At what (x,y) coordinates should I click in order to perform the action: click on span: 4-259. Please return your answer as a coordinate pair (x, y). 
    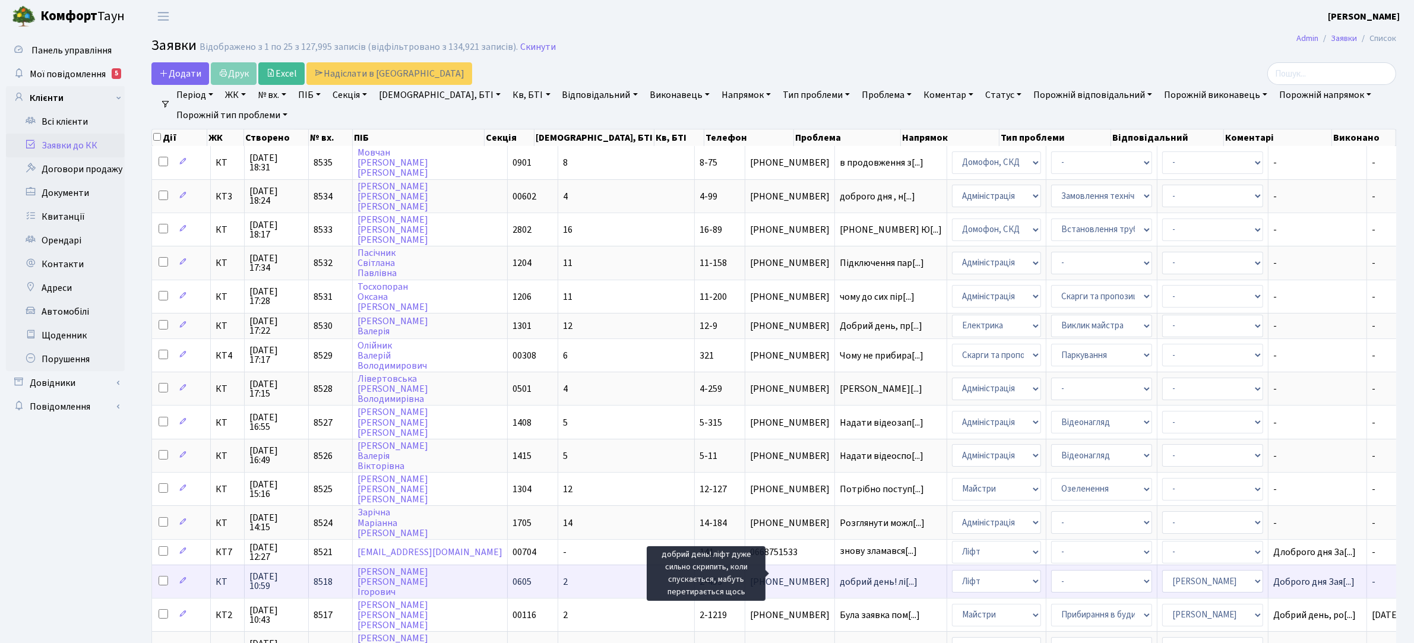
    Looking at the image, I should click on (711, 389).